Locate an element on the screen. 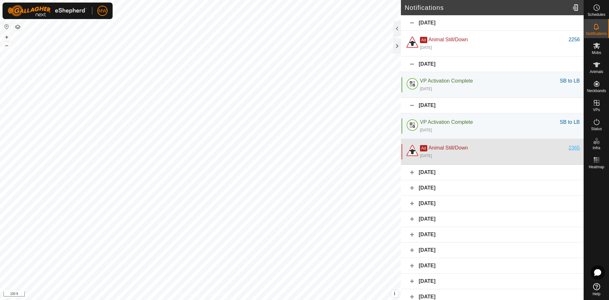  span: VPs is located at coordinates (597, 110).